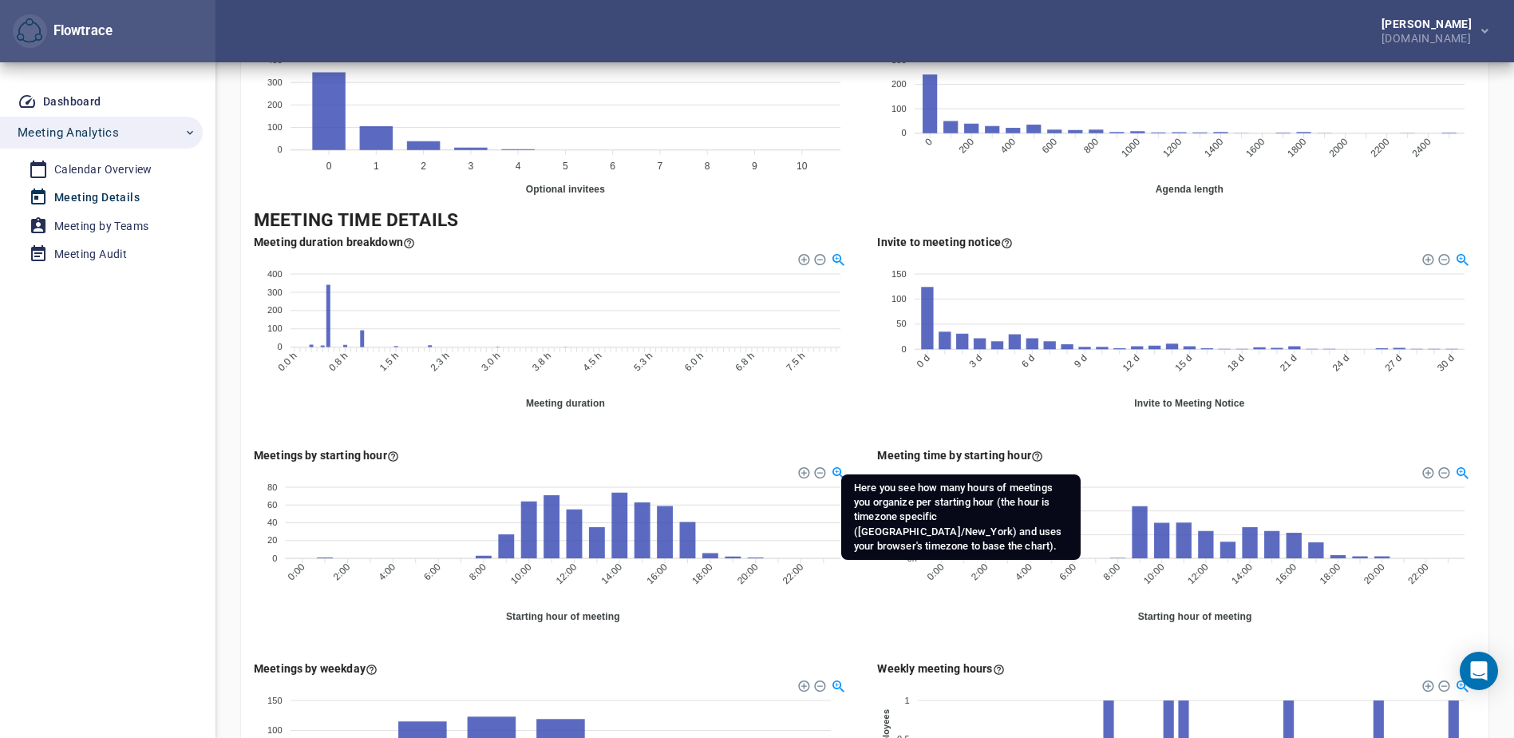 This screenshot has width=1514, height=738. What do you see at coordinates (657, 573) in the screenshot?
I see `tspan: 16:00` at bounding box center [657, 573].